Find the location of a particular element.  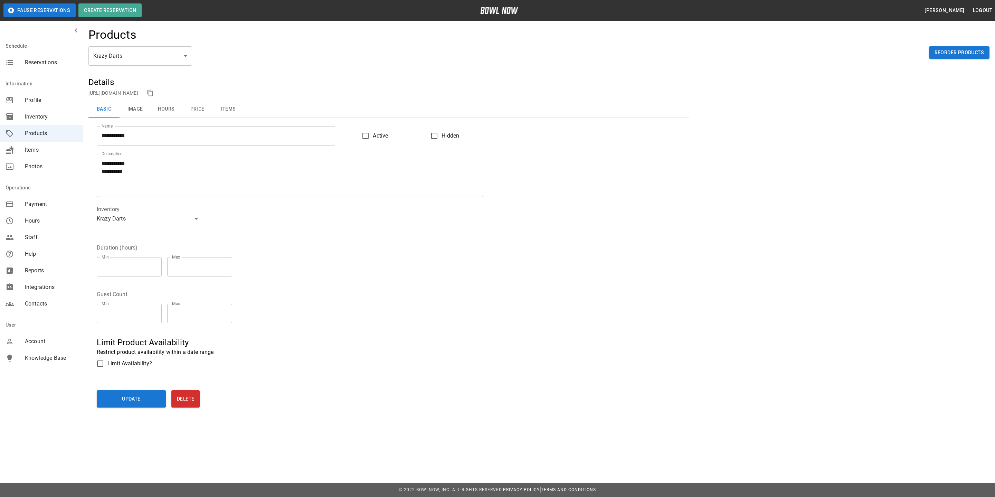

span: Hours is located at coordinates (51, 221).